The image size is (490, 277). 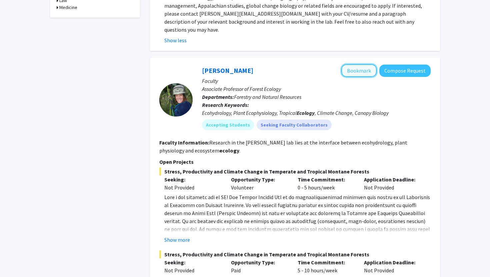 What do you see at coordinates (405, 71) in the screenshot?
I see `button: Compose Request to Sybil Gotsch` at bounding box center [405, 71].